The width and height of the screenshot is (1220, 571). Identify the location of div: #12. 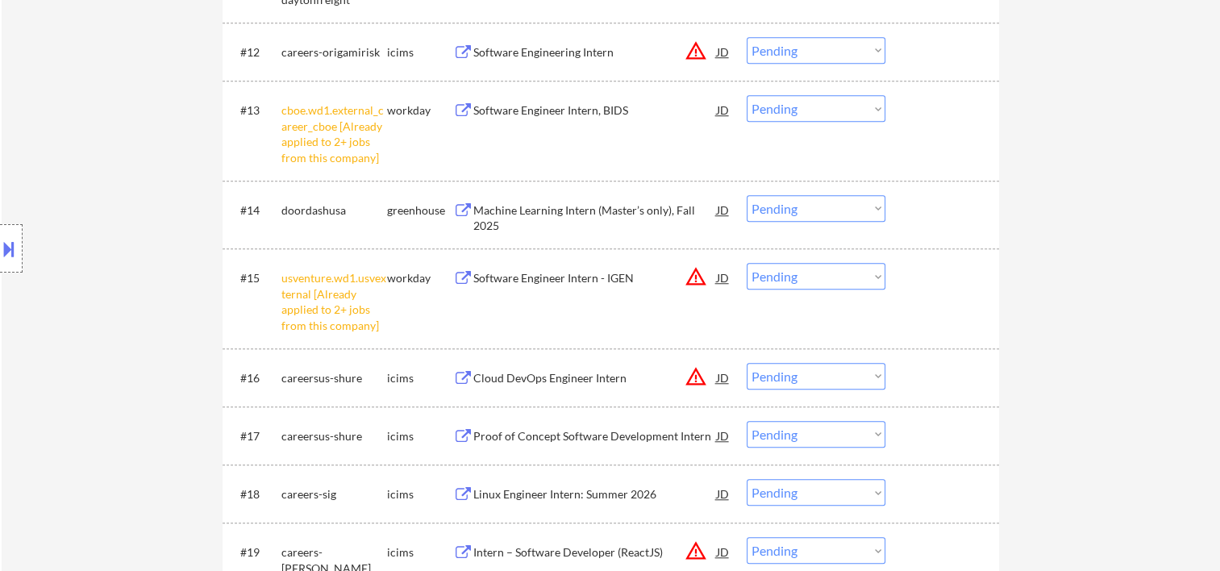
(254, 52).